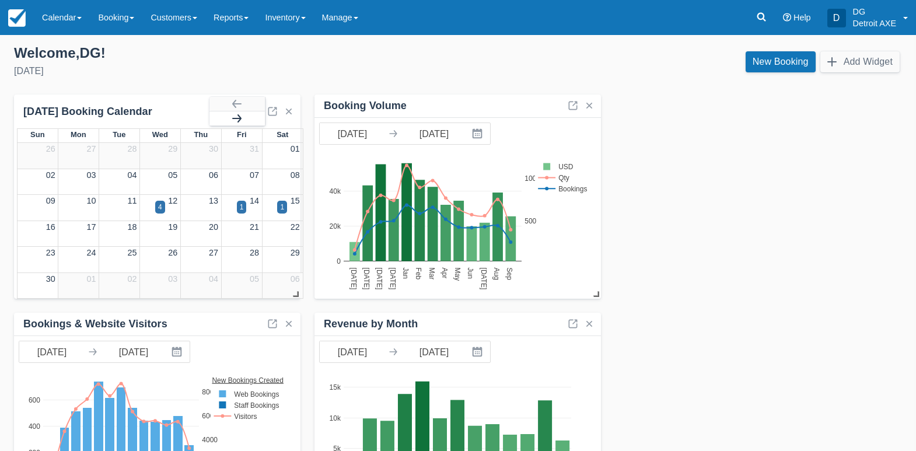  What do you see at coordinates (92, 201) in the screenshot?
I see `a: 10` at bounding box center [92, 201].